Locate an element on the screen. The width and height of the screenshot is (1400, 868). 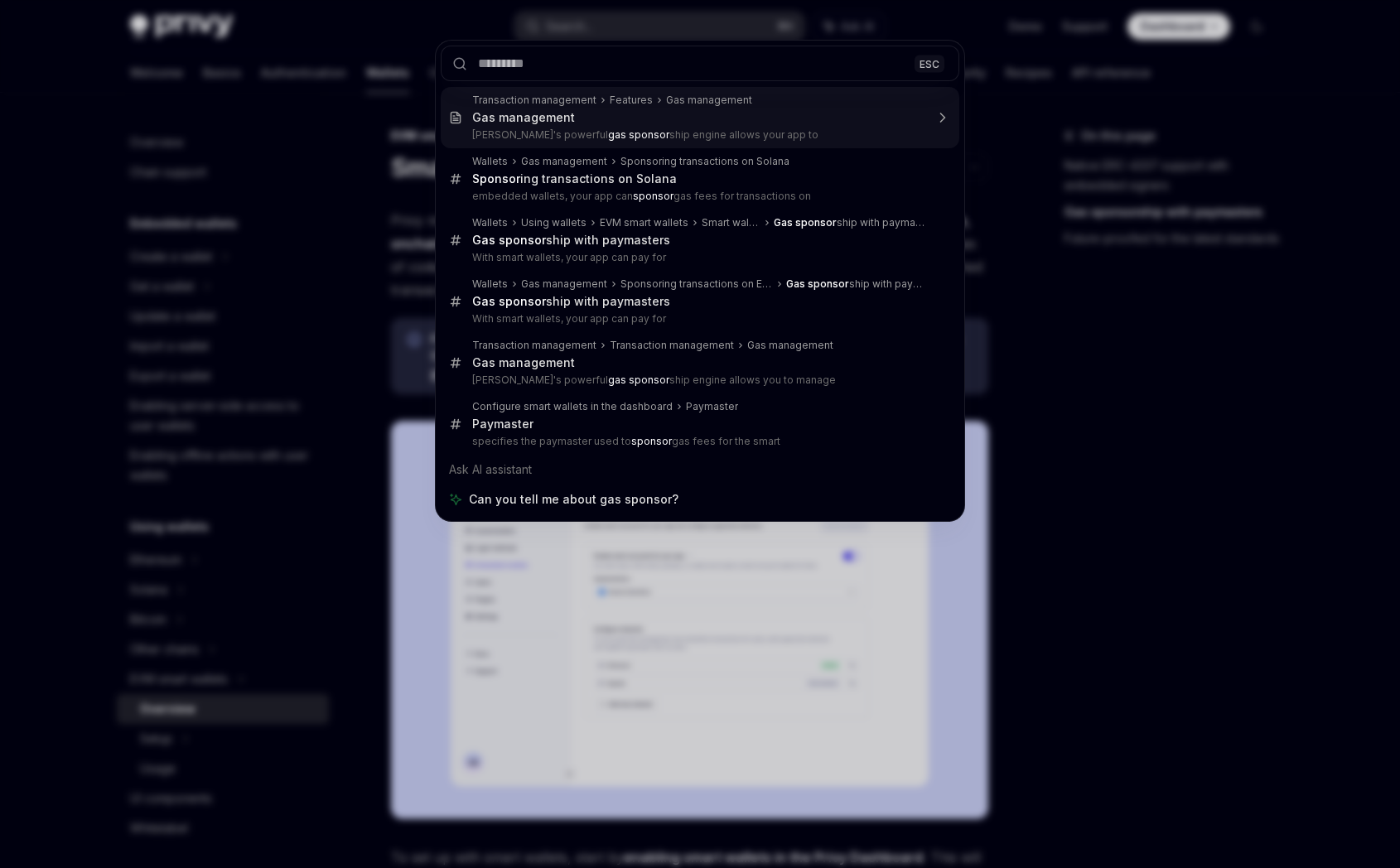
div: Sponsoring transactions on Ethereum is located at coordinates (696, 284).